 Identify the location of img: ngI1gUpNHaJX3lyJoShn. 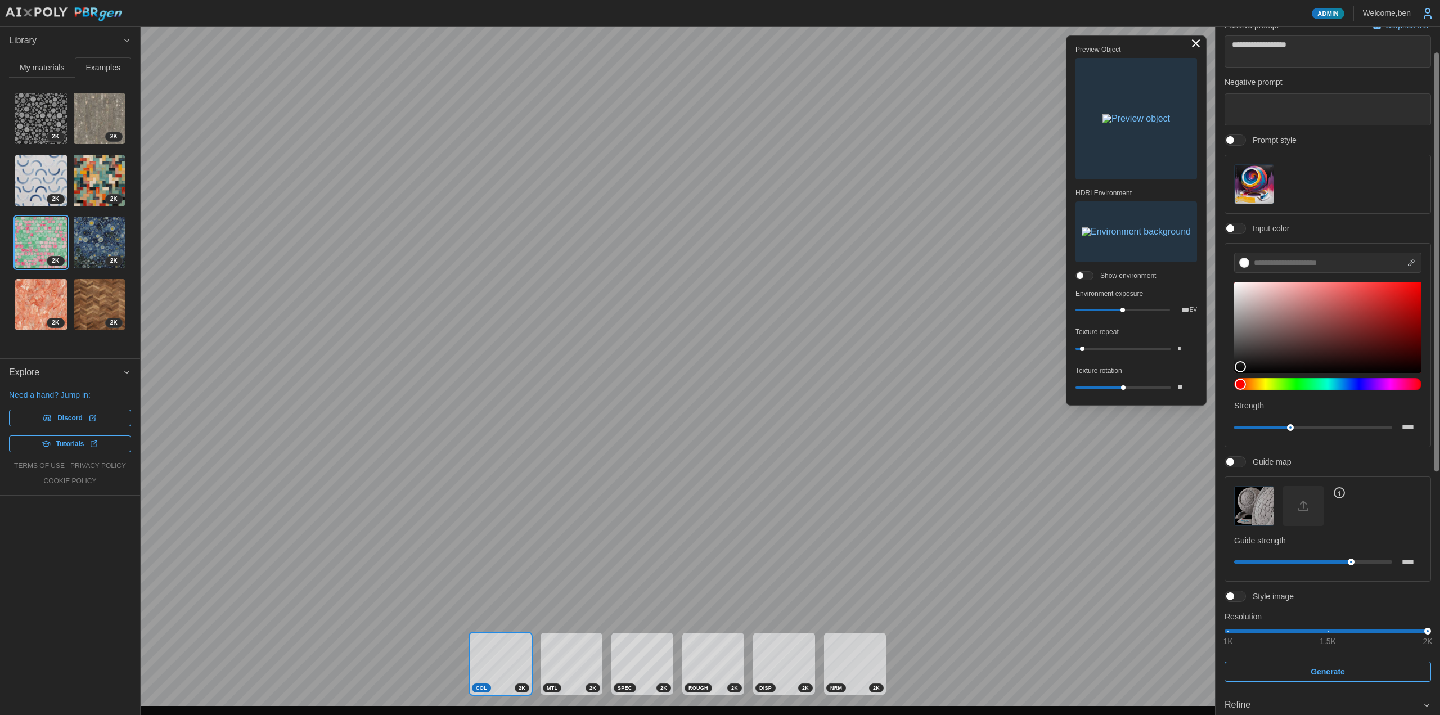
(100, 119).